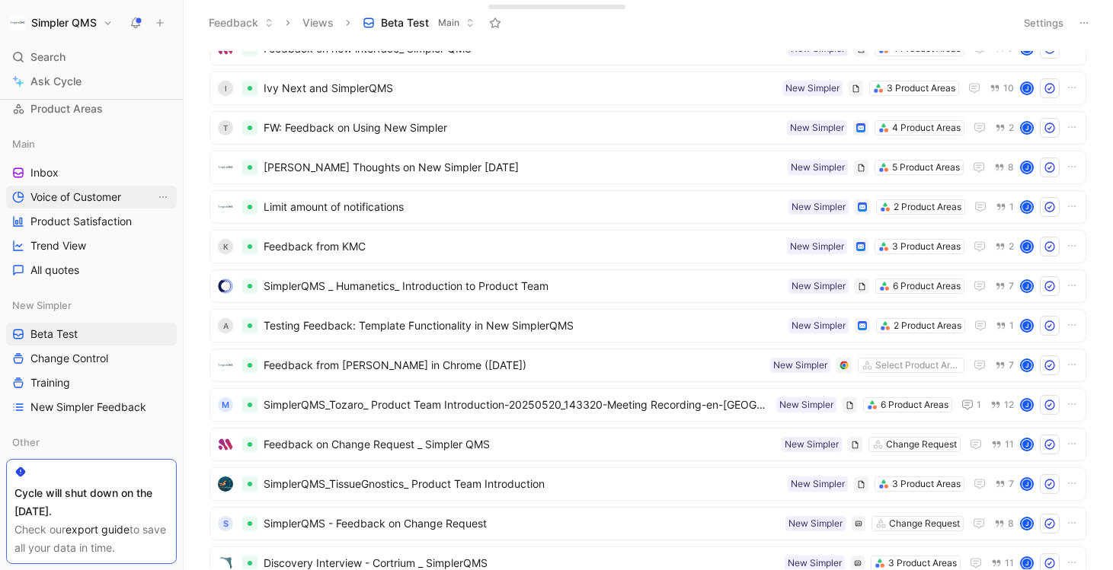 This screenshot has width=1113, height=570. What do you see at coordinates (522, 326) in the screenshot?
I see `span: Testing Feedback: Template Functionality in New SimplerQMS` at bounding box center [522, 326].